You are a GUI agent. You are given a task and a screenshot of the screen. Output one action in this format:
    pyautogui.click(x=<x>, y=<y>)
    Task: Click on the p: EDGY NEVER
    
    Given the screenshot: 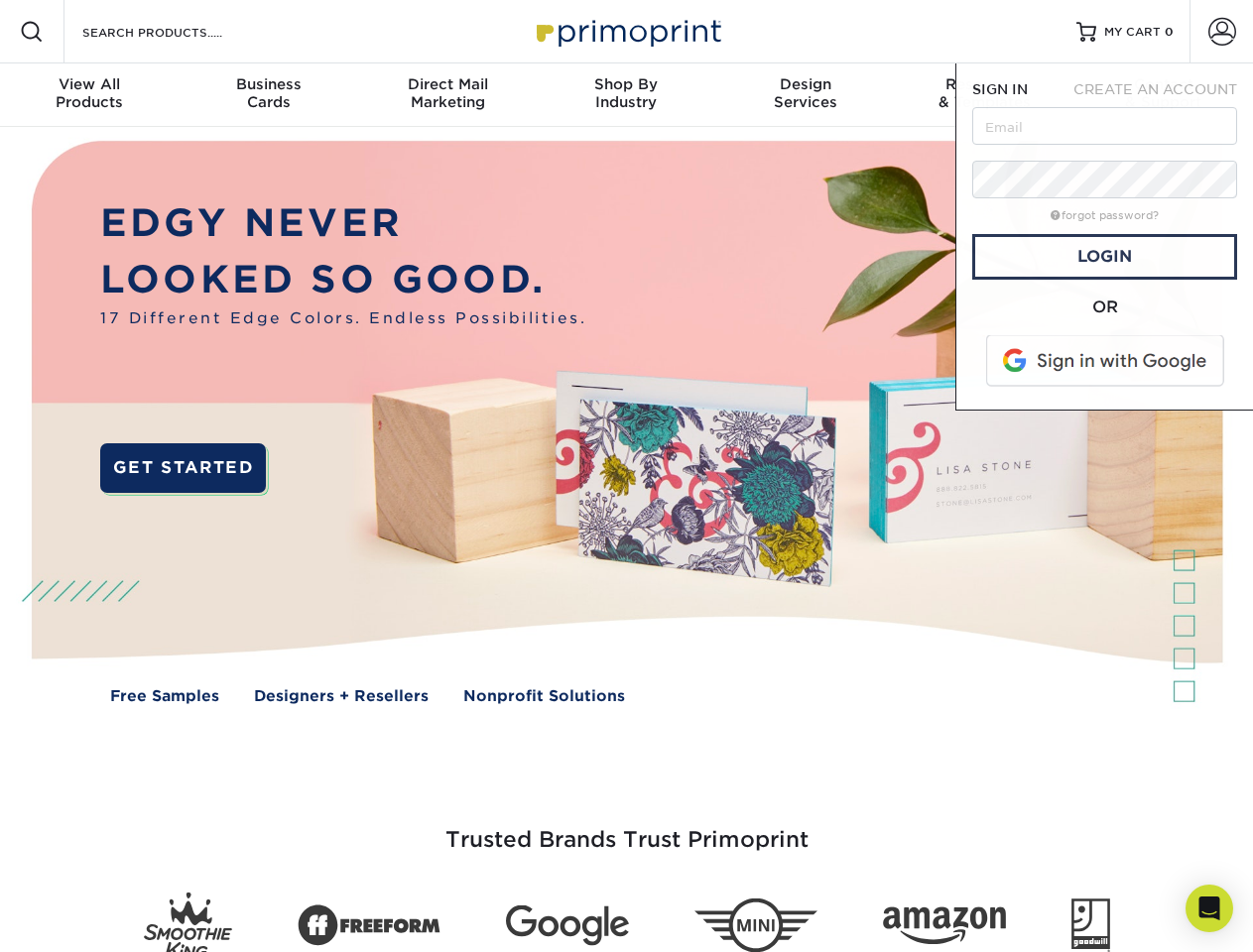 What is the action you would take?
    pyautogui.click(x=344, y=223)
    